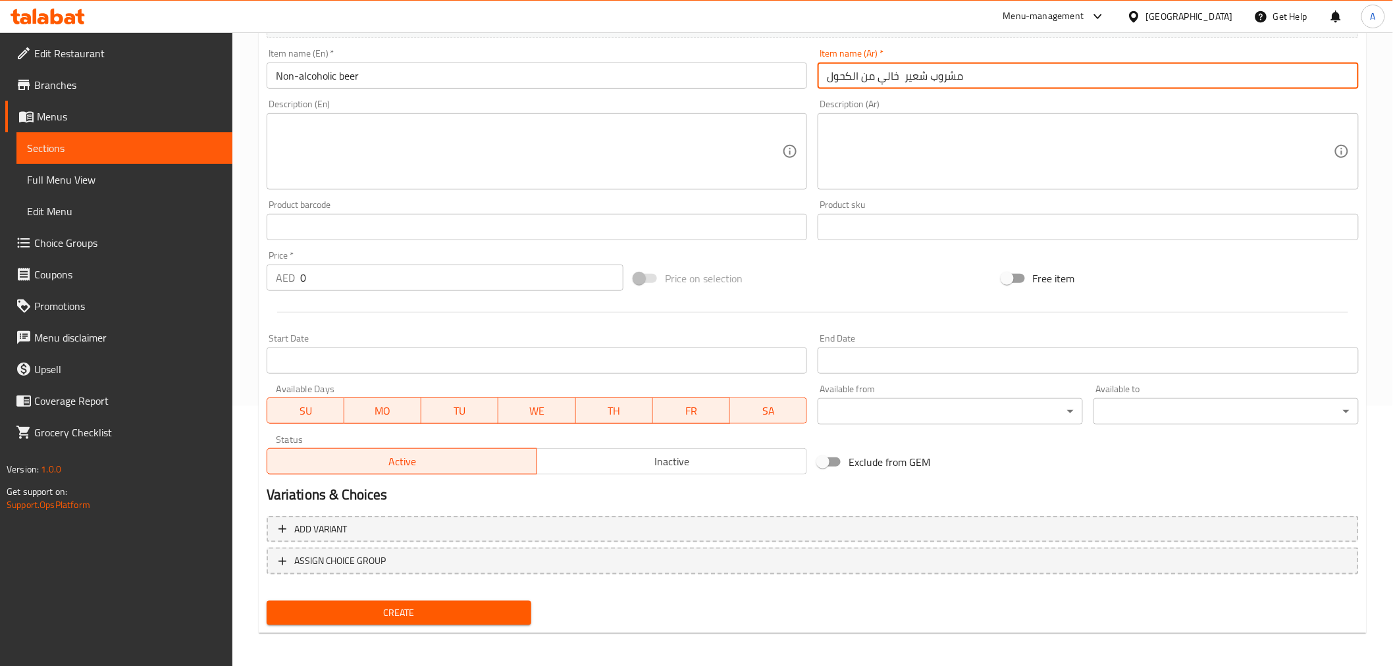 The width and height of the screenshot is (1393, 666). What do you see at coordinates (768, 411) in the screenshot?
I see `span: SA` at bounding box center [768, 411].